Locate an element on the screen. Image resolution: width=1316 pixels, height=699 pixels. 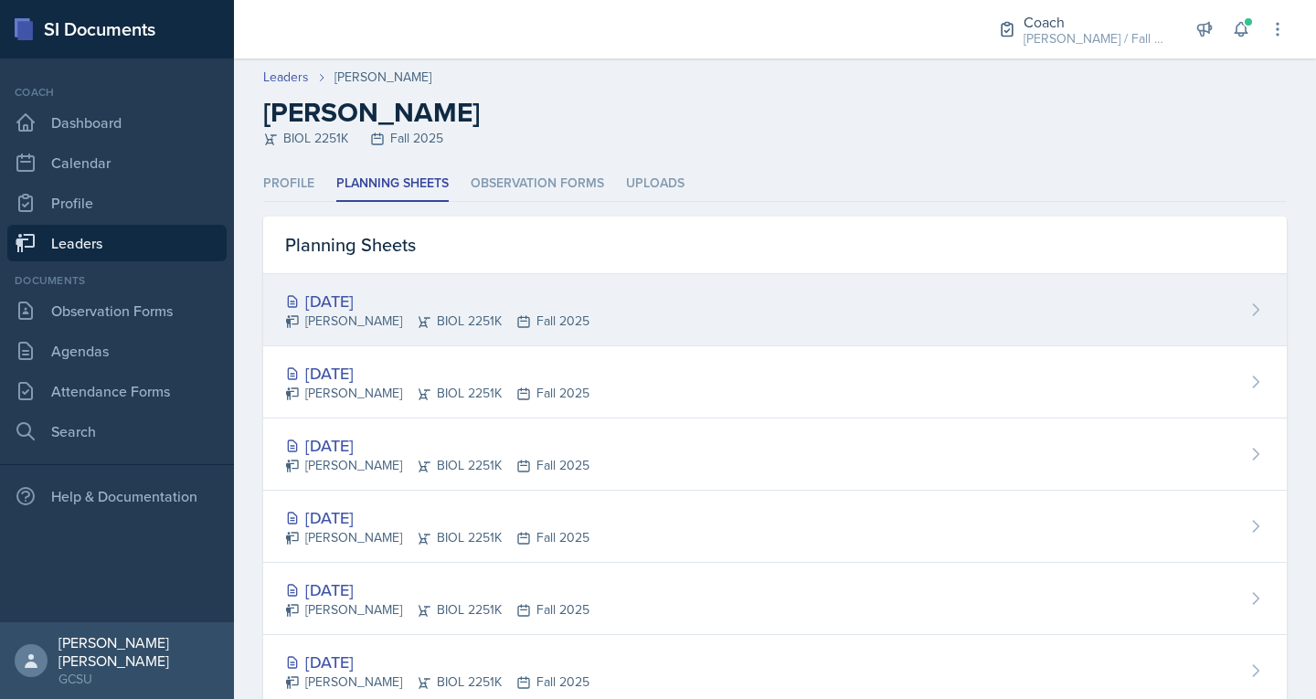
a: Observation Forms is located at coordinates (117, 311).